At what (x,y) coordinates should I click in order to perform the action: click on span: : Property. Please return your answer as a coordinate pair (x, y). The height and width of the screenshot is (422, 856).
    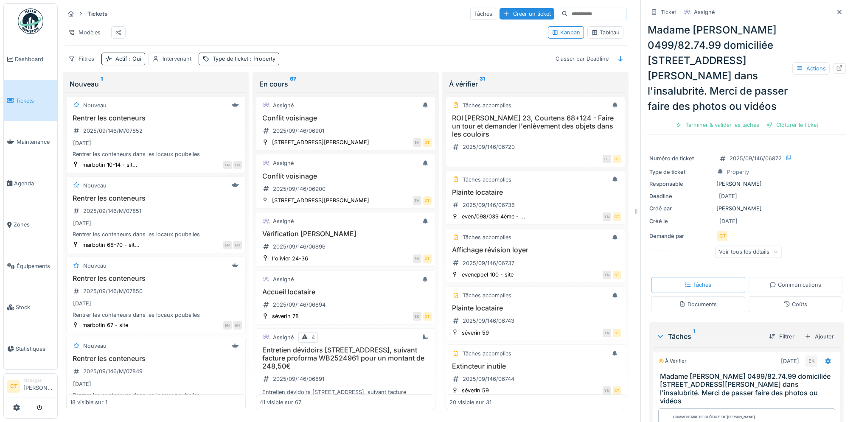
    Looking at the image, I should click on (262, 59).